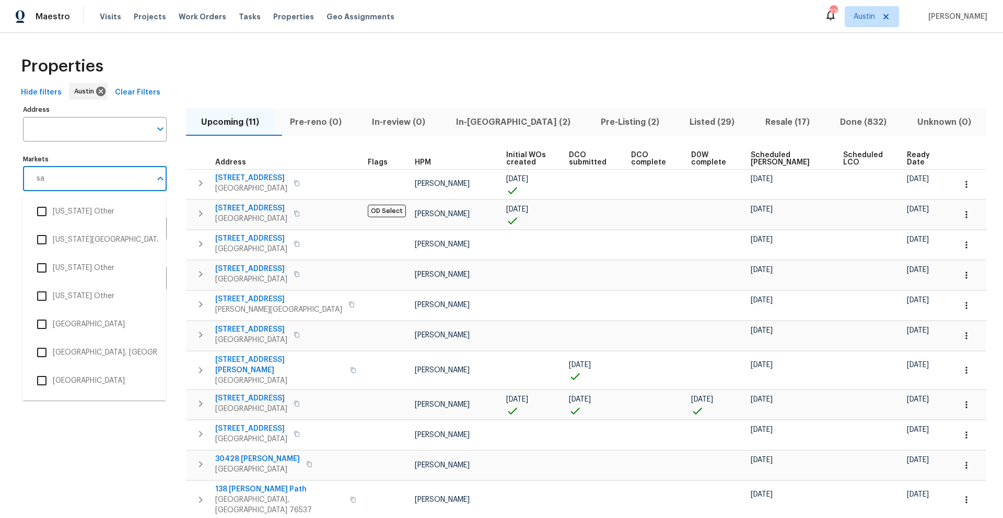  What do you see at coordinates (202, 17) in the screenshot?
I see `span: Work Orders` at bounding box center [202, 17].